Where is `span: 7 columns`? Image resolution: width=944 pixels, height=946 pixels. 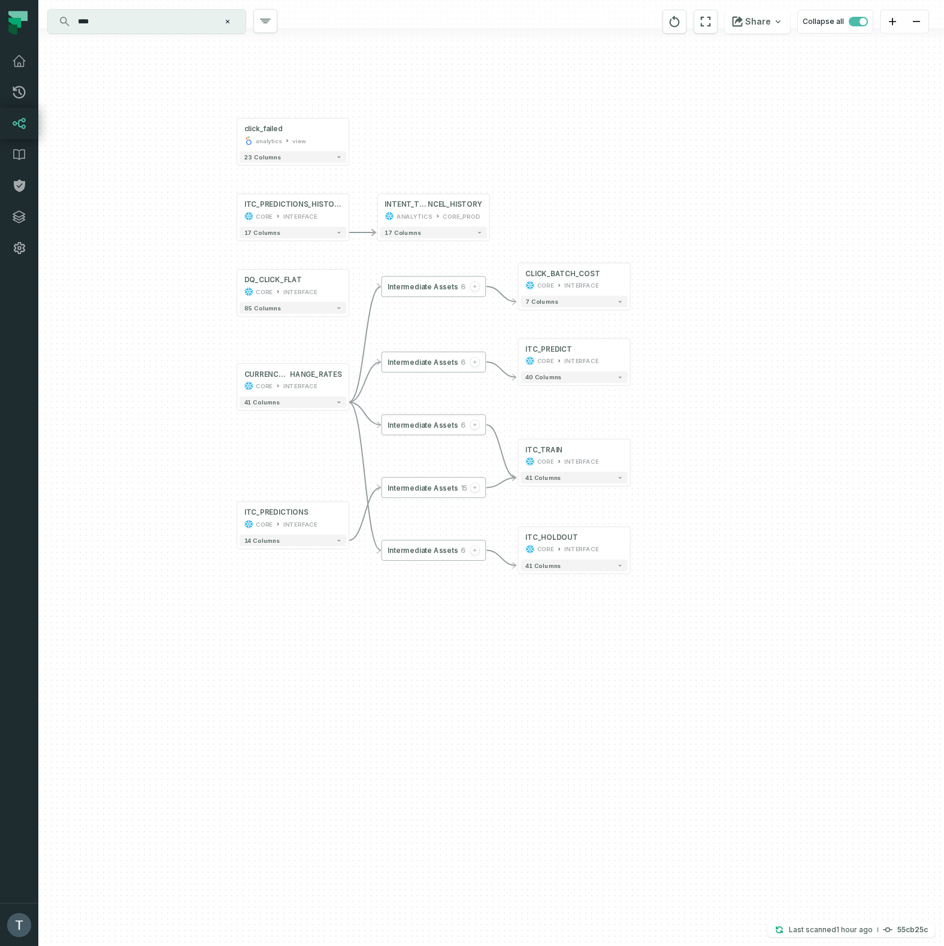
span: 7 columns is located at coordinates (541, 302).